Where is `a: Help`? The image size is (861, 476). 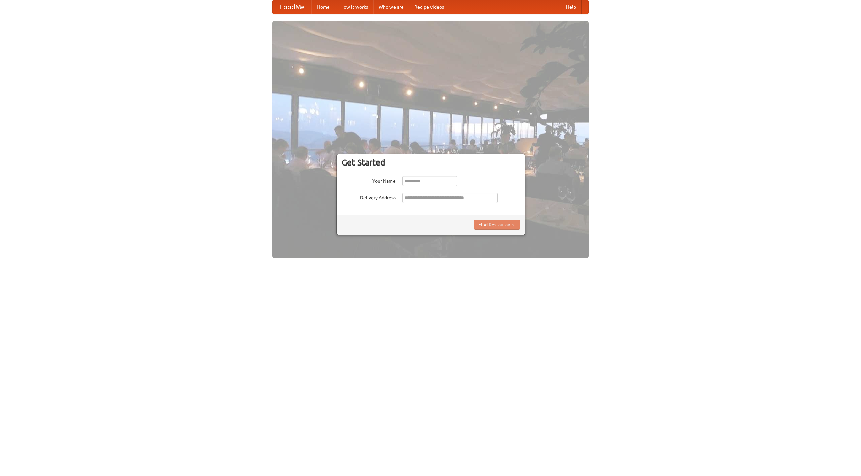 a: Help is located at coordinates (571, 7).